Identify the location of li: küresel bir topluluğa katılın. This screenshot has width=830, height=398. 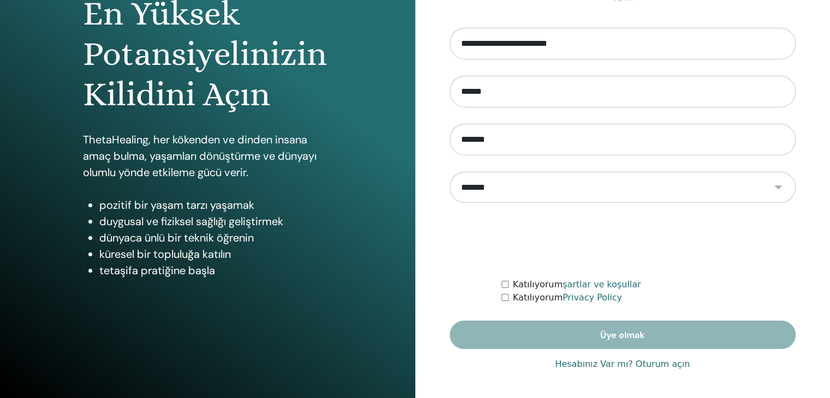
(216, 254).